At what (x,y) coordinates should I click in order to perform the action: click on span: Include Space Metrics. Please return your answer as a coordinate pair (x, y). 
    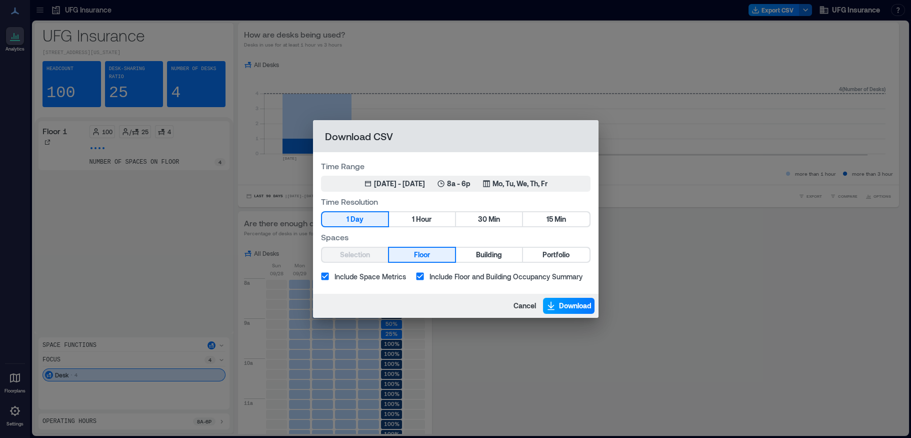
    Looking at the image, I should click on (370, 276).